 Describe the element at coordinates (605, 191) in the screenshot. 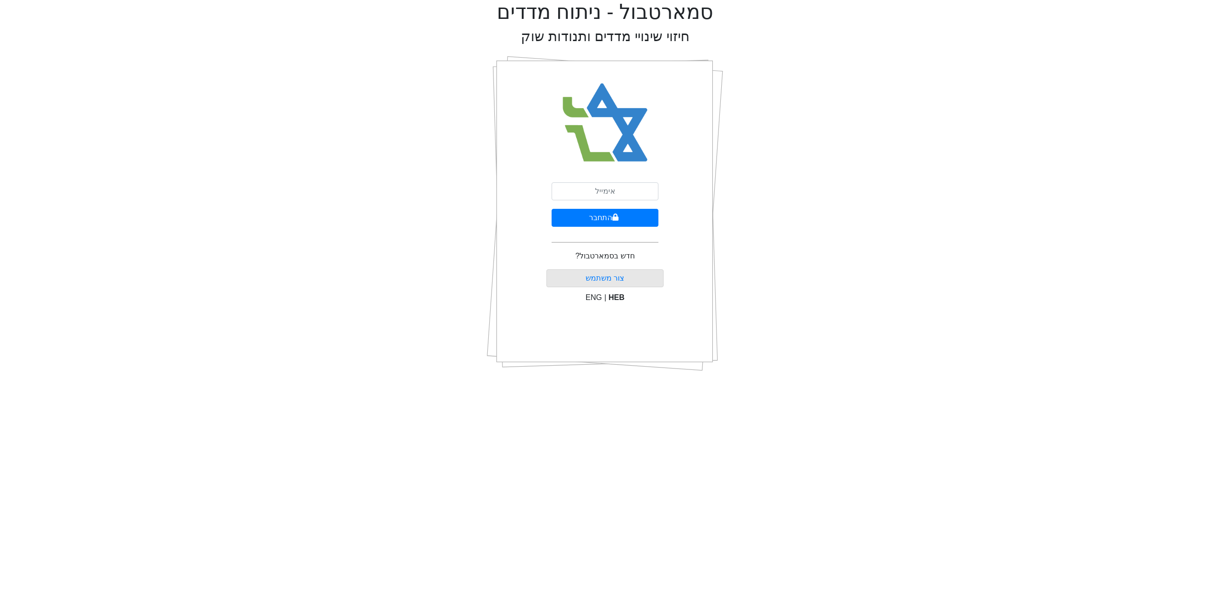

I see `input: אימייל` at that location.